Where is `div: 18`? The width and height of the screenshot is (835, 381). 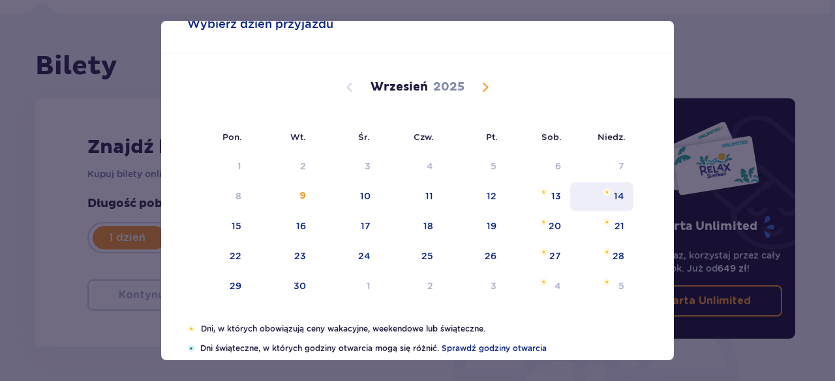
div: 18 is located at coordinates (428, 226).